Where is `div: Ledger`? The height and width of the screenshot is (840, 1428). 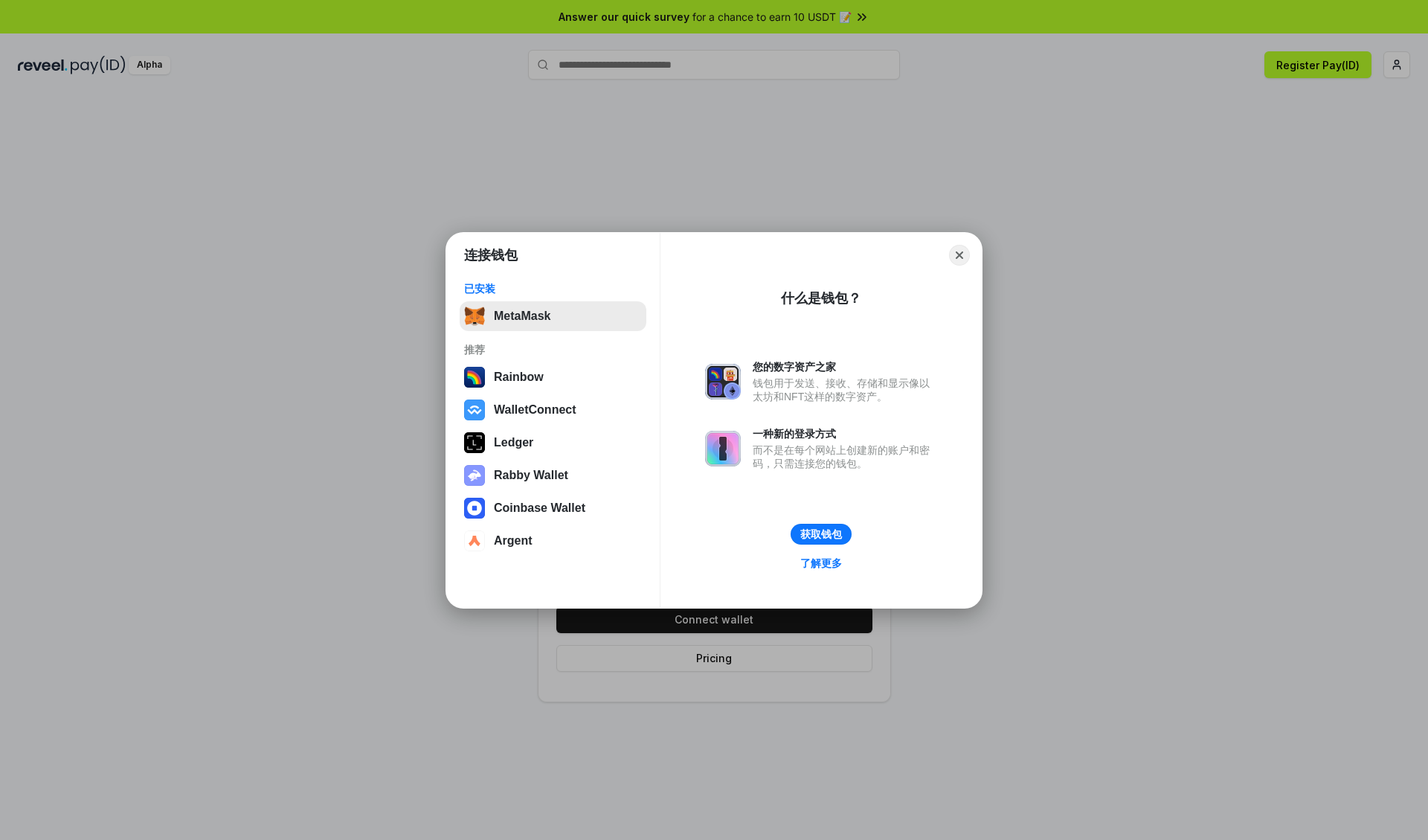 div: Ledger is located at coordinates (514, 442).